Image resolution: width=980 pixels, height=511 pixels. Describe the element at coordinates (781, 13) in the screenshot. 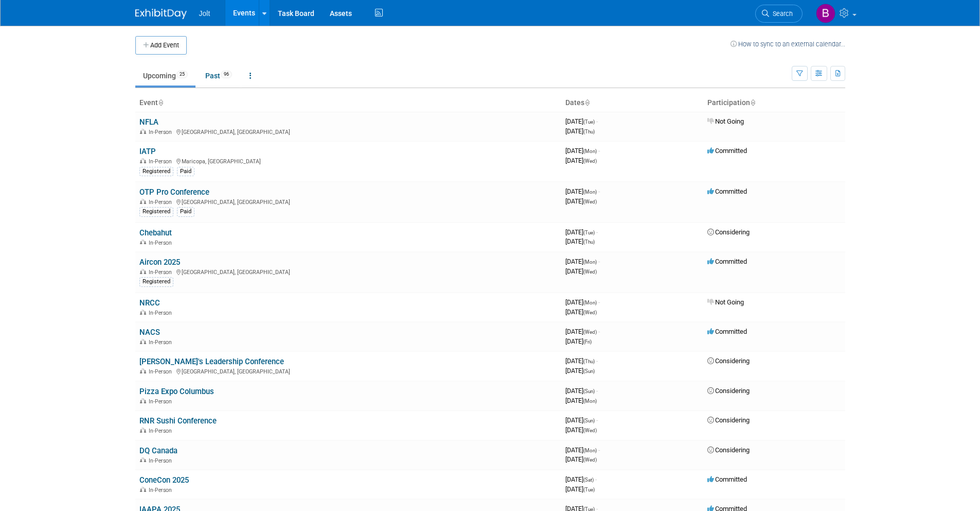

I see `span: Search` at that location.